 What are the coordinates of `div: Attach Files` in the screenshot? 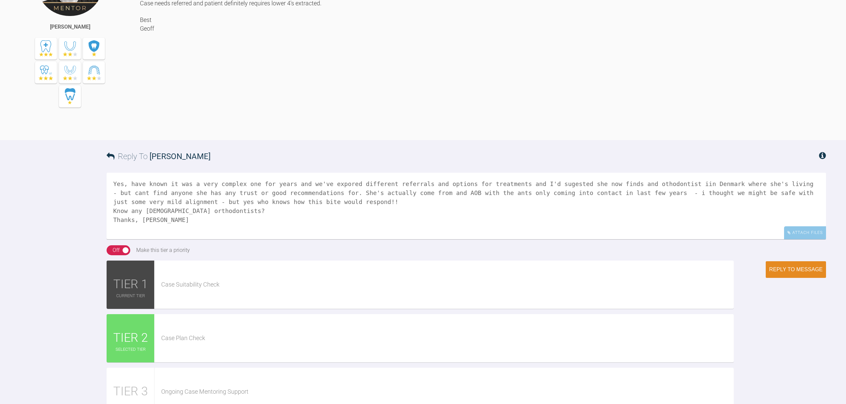 It's located at (805, 233).